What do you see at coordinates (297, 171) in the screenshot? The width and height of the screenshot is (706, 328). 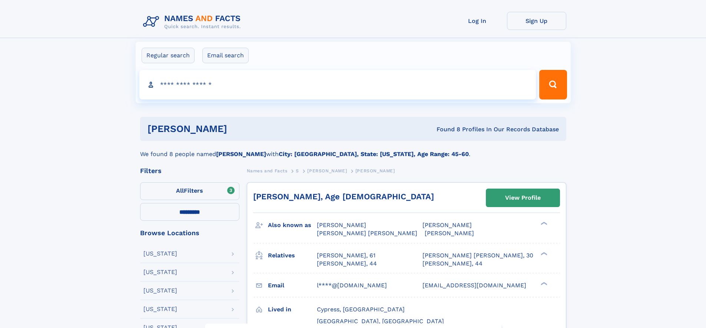 I see `a: S` at bounding box center [297, 171].